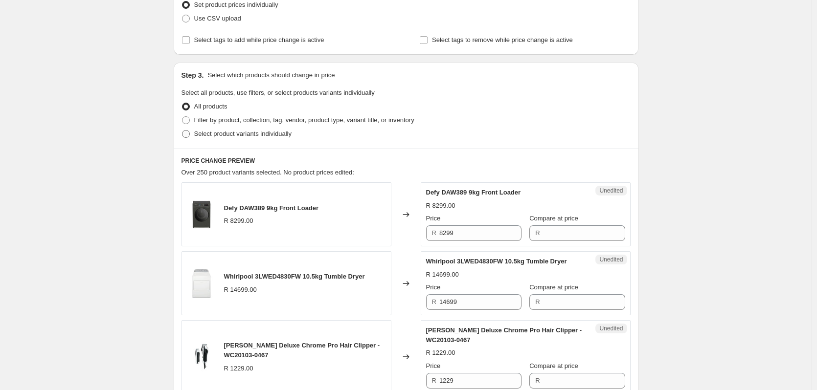  What do you see at coordinates (211, 106) in the screenshot?
I see `span: All products` at bounding box center [211, 106].